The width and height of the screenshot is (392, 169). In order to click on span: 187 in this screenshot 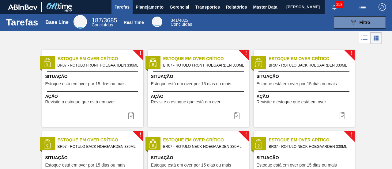, I will do `click(96, 20)`.